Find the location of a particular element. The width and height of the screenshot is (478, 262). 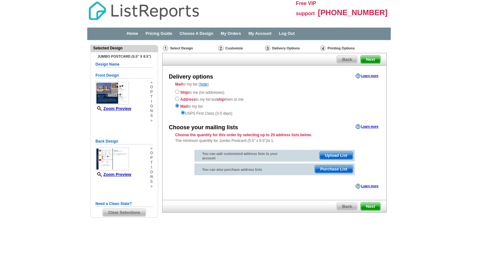

div: You can add customized address lists to your account is located at coordinates (240, 156).